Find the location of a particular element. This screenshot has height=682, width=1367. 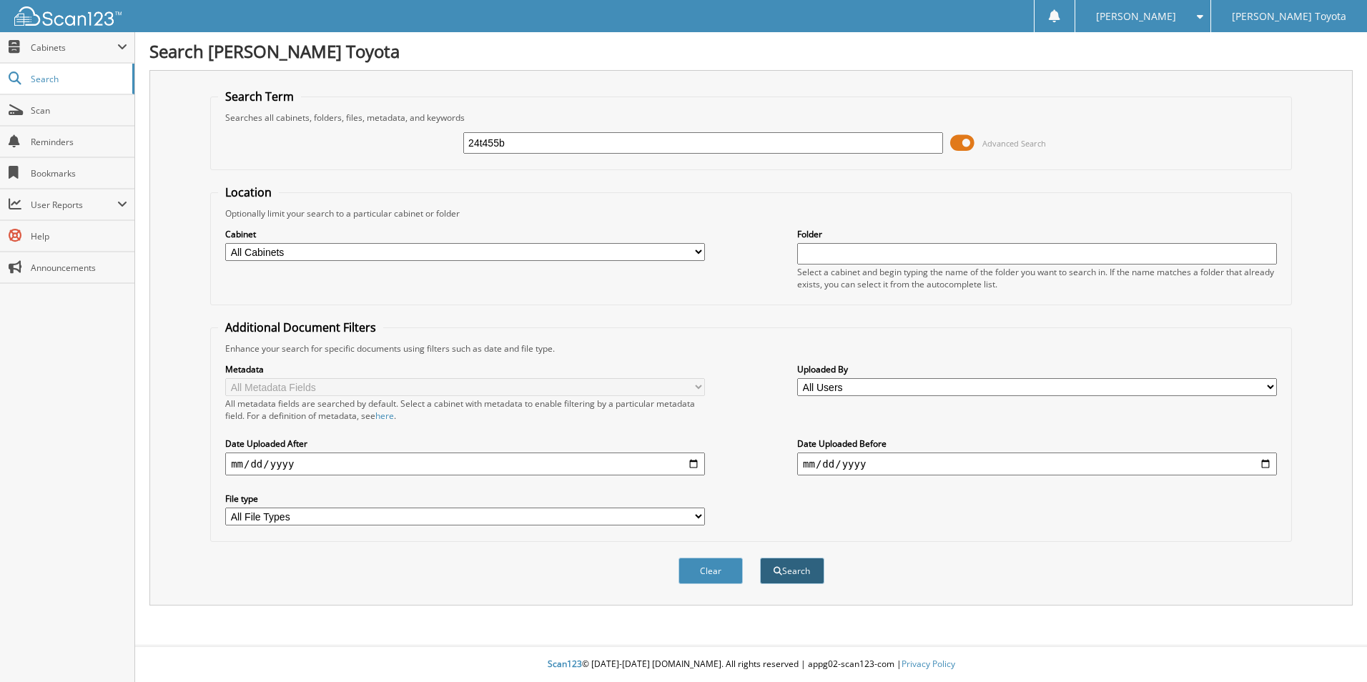

span: Scan123 is located at coordinates (565, 664).